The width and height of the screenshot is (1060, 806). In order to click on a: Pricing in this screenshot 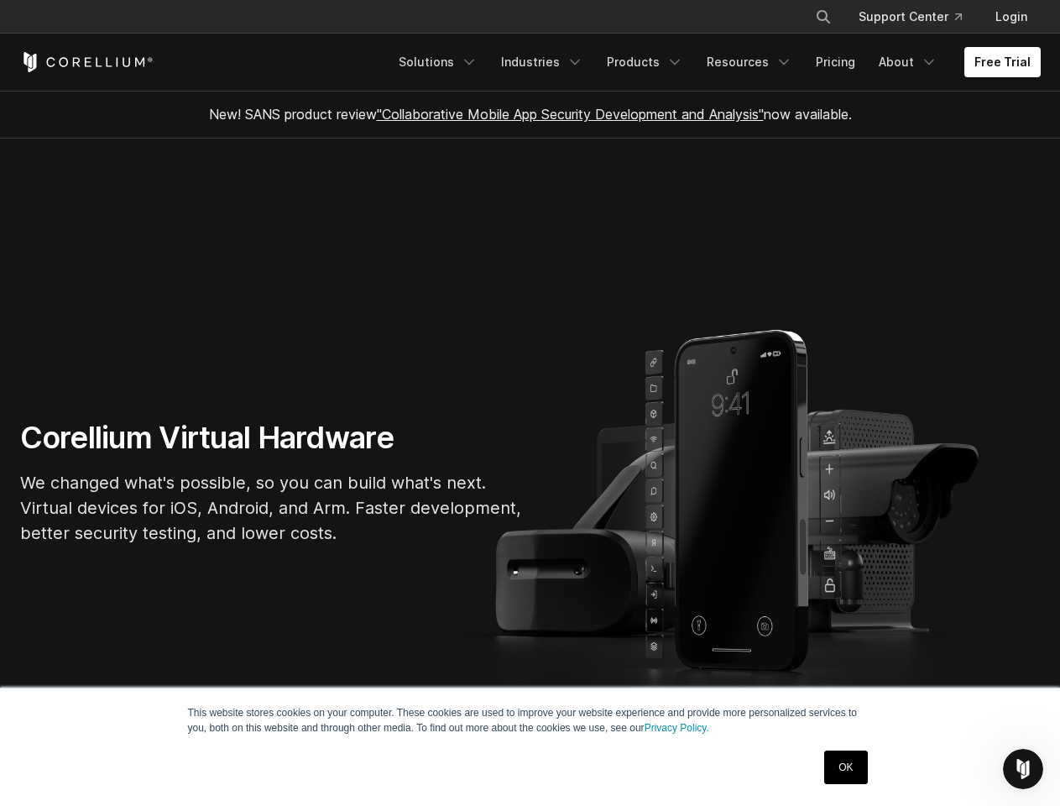, I will do `click(835, 62)`.